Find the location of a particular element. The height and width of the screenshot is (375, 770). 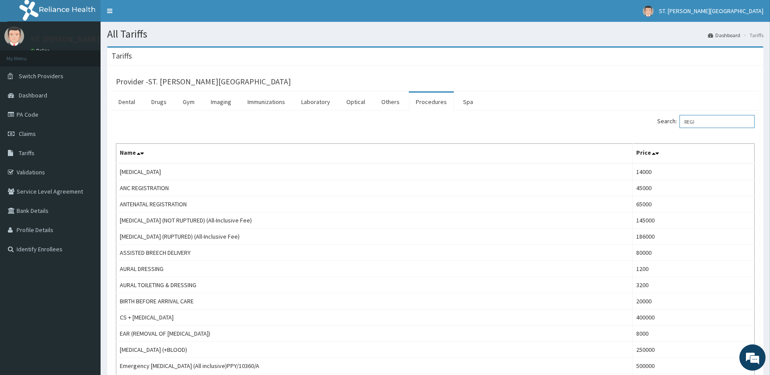

a: Gym is located at coordinates (188, 102).